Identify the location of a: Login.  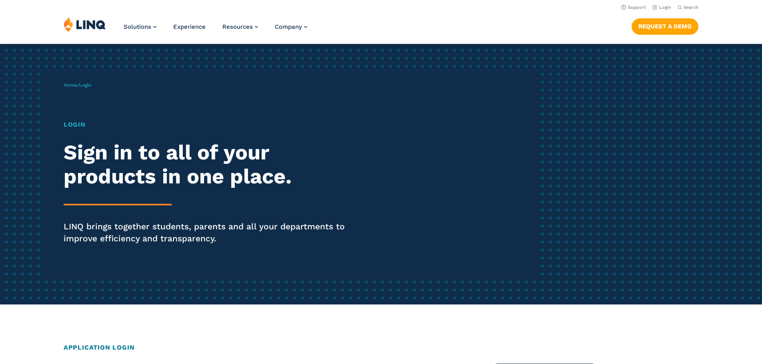
(661, 7).